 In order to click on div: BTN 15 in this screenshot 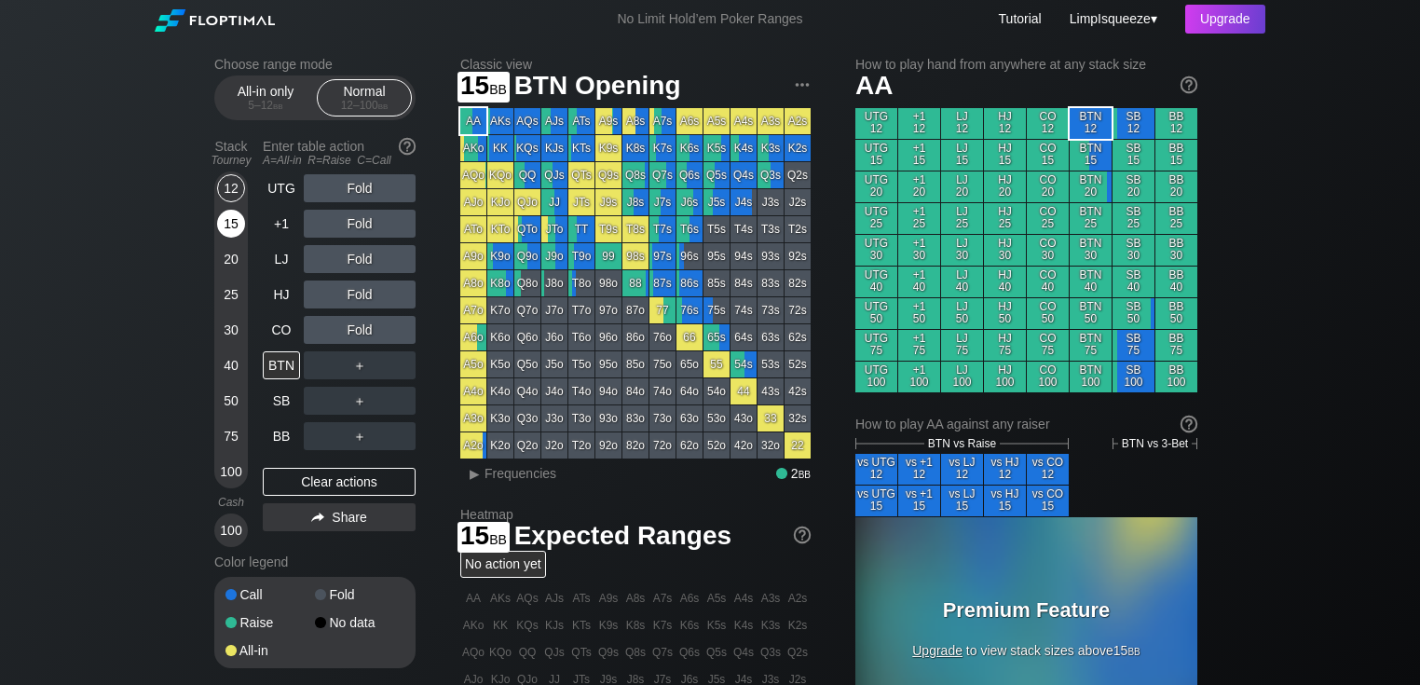, I will do `click(1090, 155)`.